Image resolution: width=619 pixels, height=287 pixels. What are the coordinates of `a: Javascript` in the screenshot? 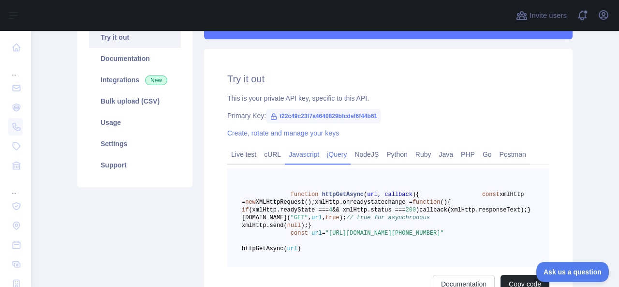 It's located at (304, 154).